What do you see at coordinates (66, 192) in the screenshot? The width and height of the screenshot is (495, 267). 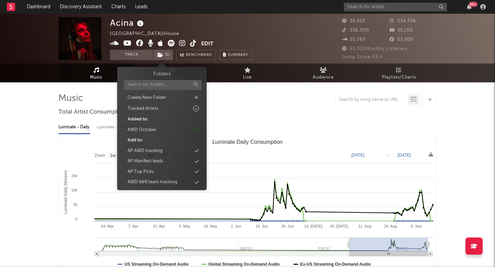 I see `text: Luminate Daily Streams` at bounding box center [66, 192].